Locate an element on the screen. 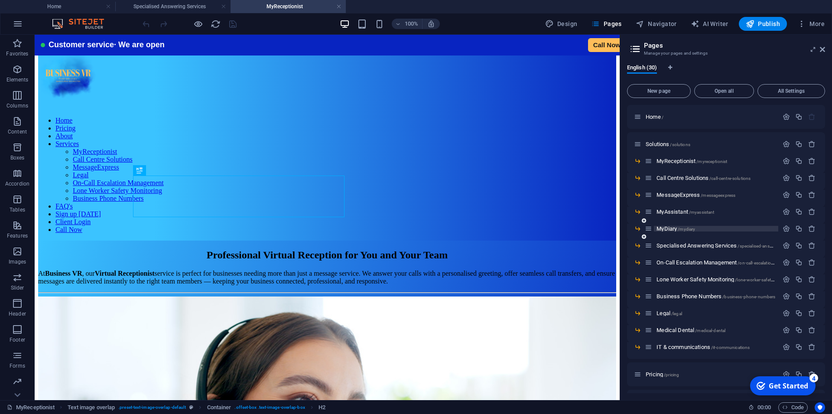  div: Pricing/pricing is located at coordinates (711, 374).